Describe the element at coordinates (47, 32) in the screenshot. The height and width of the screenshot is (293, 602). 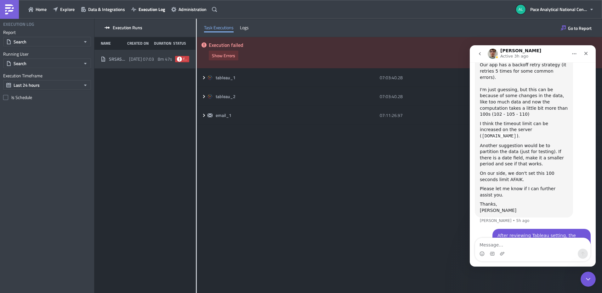
I see `label: Report` at that location.